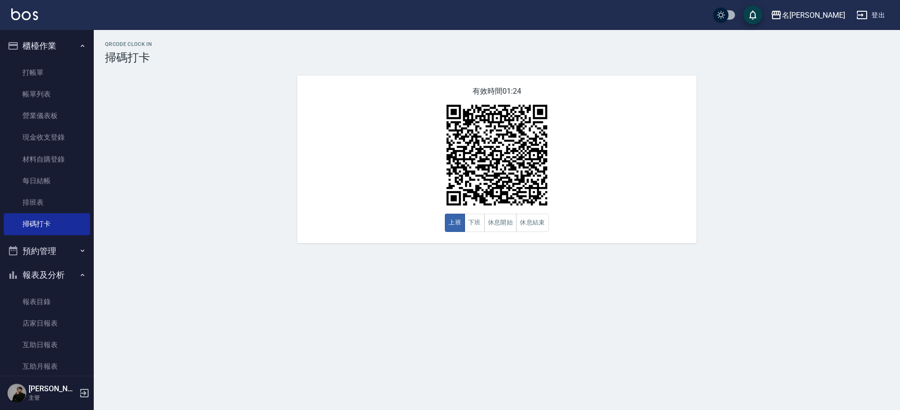 The image size is (900, 410). What do you see at coordinates (500, 223) in the screenshot?
I see `button: 休息開始` at bounding box center [500, 223].